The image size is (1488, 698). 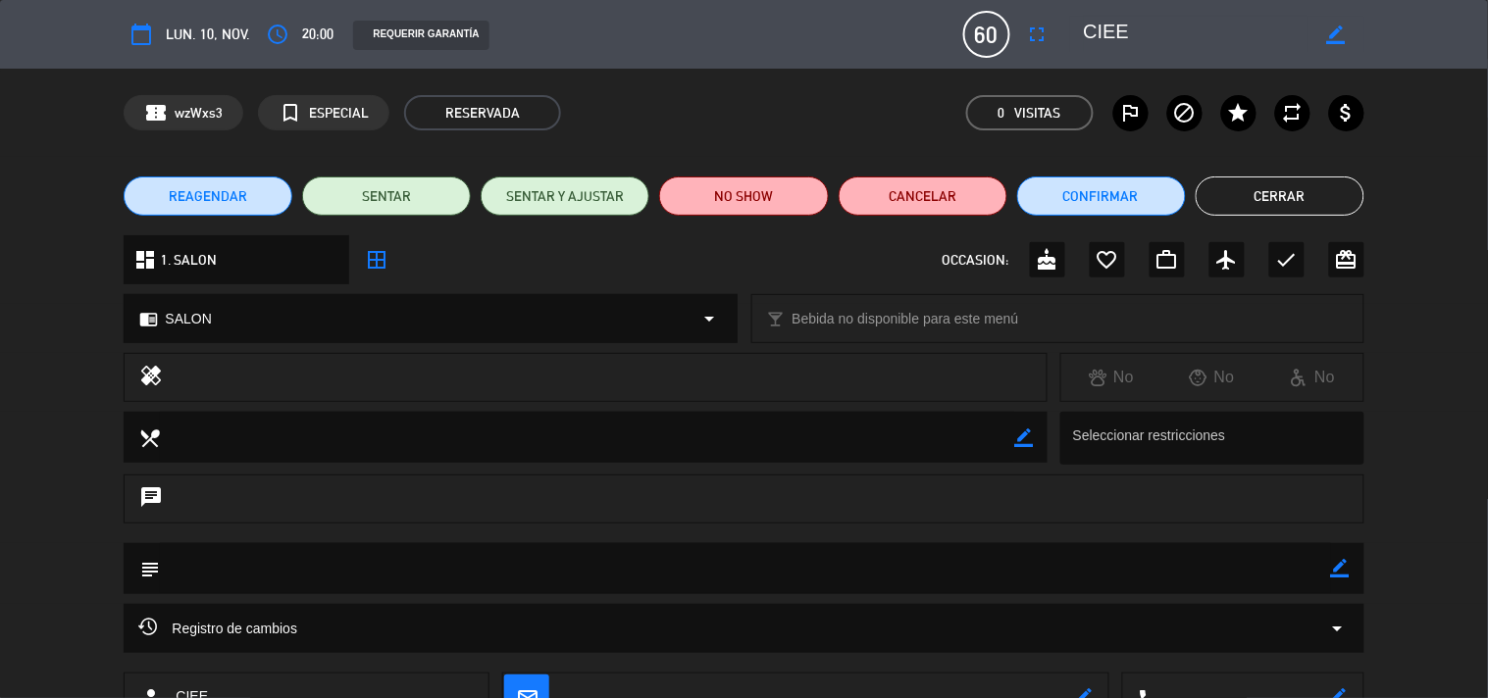 I want to click on span: SALON, so click(x=187, y=319).